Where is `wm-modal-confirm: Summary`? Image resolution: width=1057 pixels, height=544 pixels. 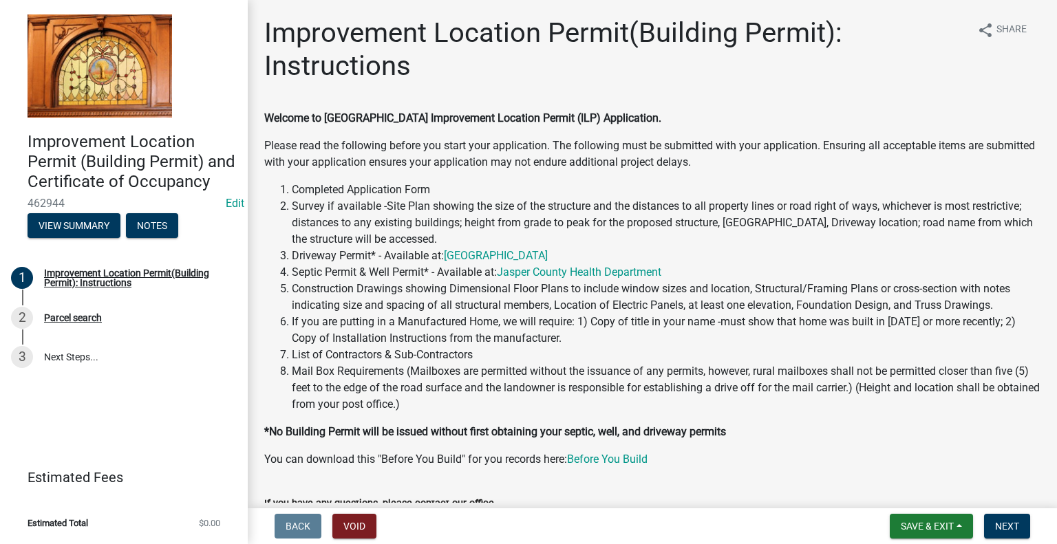 wm-modal-confirm: Summary is located at coordinates (74, 227).